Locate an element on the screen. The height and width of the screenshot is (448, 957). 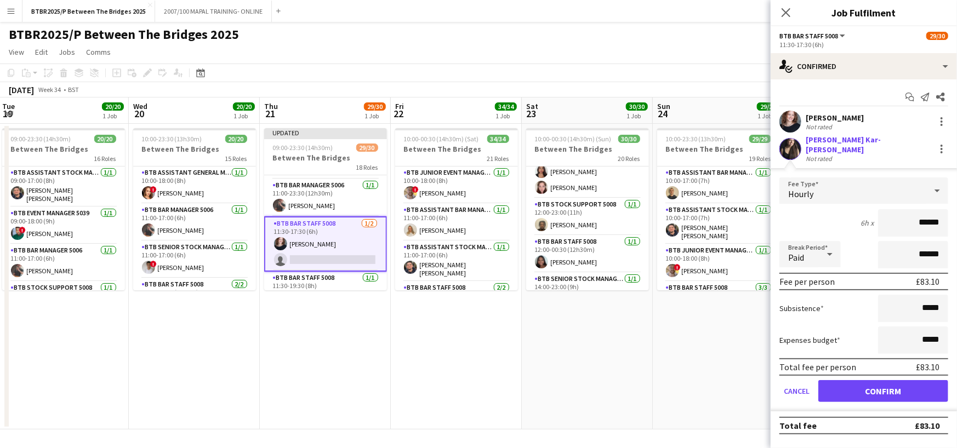
a: Comms is located at coordinates (98, 52).